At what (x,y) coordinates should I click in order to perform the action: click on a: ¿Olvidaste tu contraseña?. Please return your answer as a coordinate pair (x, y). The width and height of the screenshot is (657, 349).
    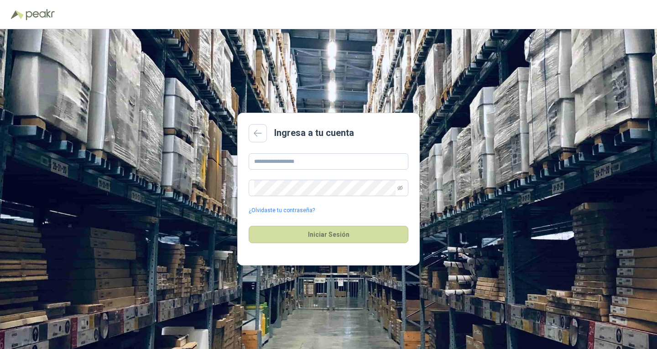
    Looking at the image, I should click on (281, 210).